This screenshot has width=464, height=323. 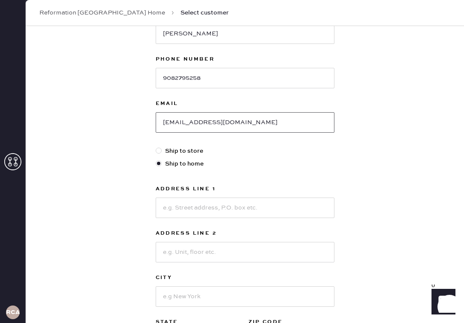 What do you see at coordinates (245, 151) in the screenshot?
I see `label: Ship to store` at bounding box center [245, 151].